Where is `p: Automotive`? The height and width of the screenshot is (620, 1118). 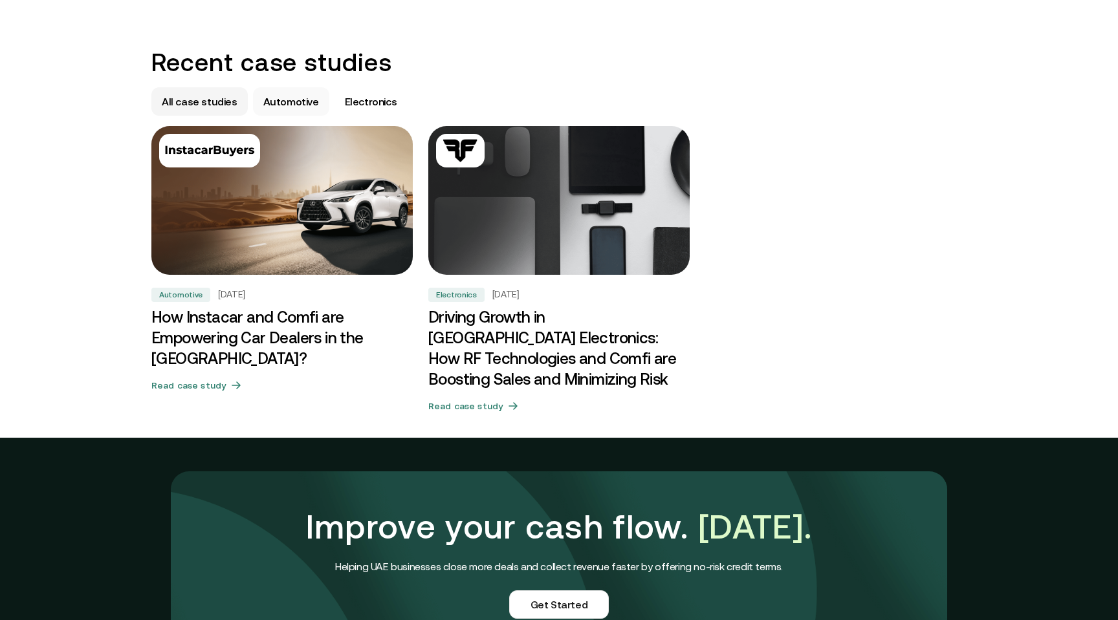
p: Automotive is located at coordinates (291, 102).